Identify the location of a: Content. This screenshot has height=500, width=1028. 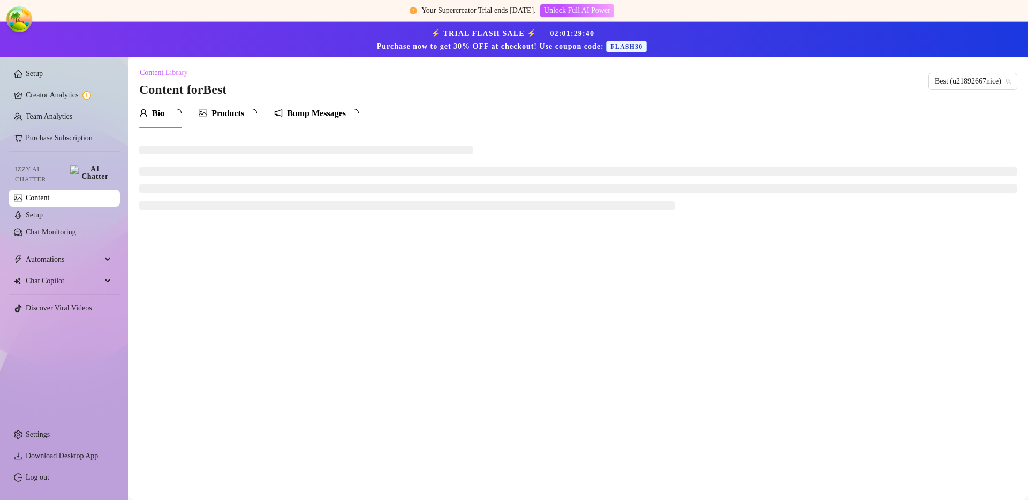
(37, 198).